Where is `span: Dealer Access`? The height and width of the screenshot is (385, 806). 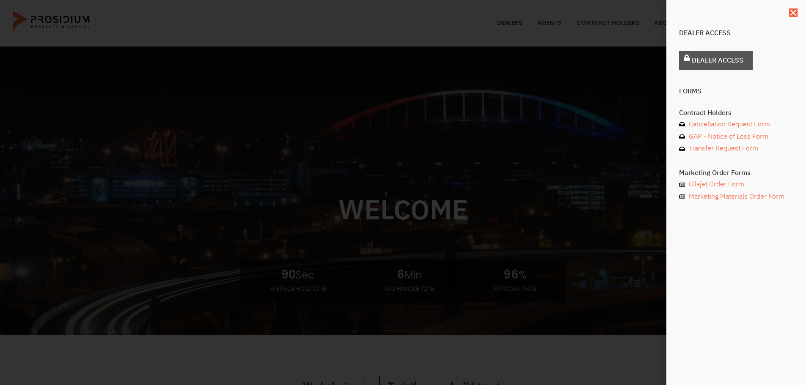
span: Dealer Access is located at coordinates (717, 60).